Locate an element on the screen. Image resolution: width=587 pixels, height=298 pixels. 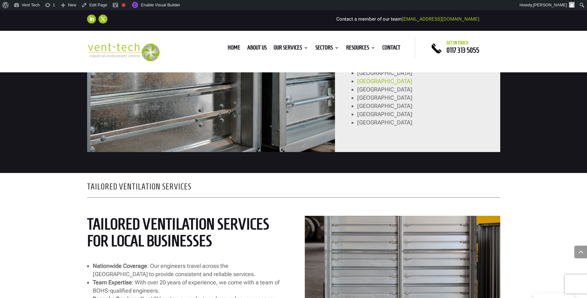
a: Resources is located at coordinates (361, 49).